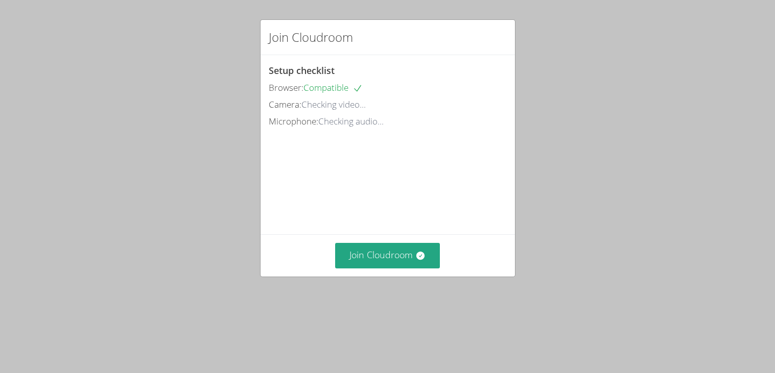 Image resolution: width=775 pixels, height=373 pixels. What do you see at coordinates (311, 37) in the screenshot?
I see `h2: Join Cloudroom` at bounding box center [311, 37].